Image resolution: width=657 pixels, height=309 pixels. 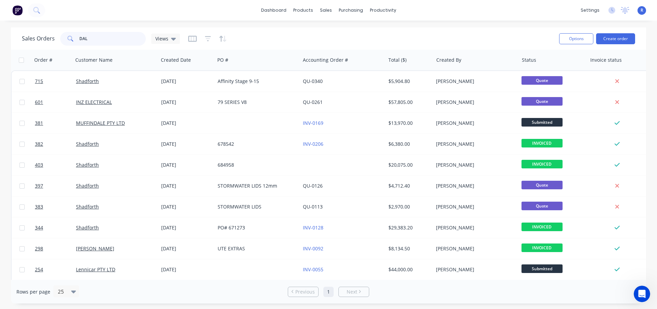 What do you see at coordinates (55, 123) in the screenshot?
I see `a: 381` at bounding box center [55, 123].